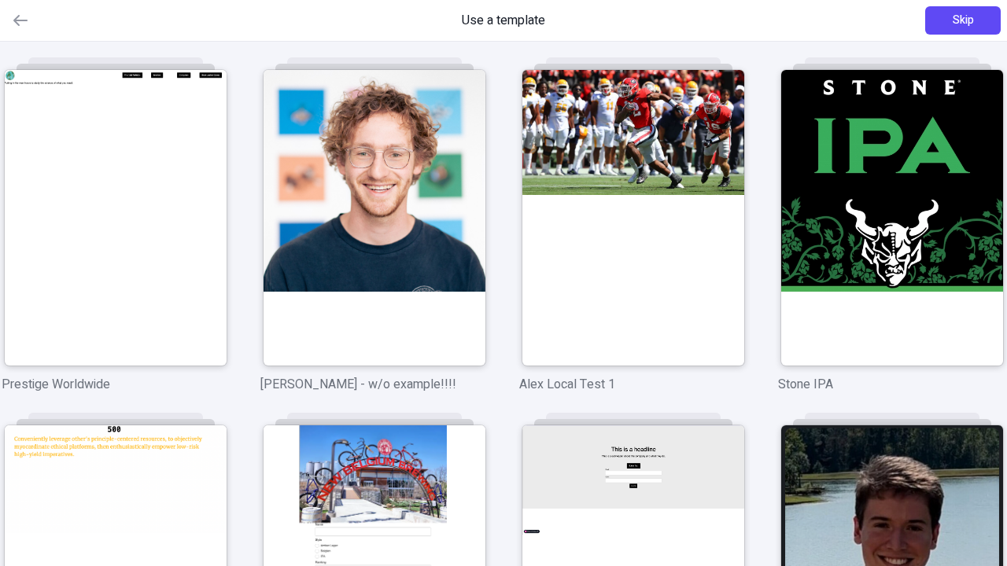  Describe the element at coordinates (963, 20) in the screenshot. I see `span: Skip` at that location.